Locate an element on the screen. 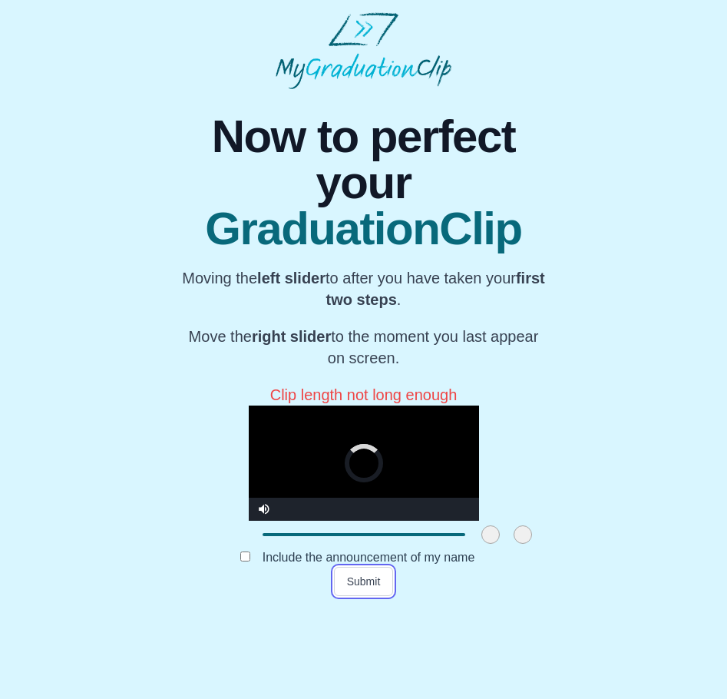 The width and height of the screenshot is (727, 699). p: Clip length not long enough is located at coordinates (364, 395).